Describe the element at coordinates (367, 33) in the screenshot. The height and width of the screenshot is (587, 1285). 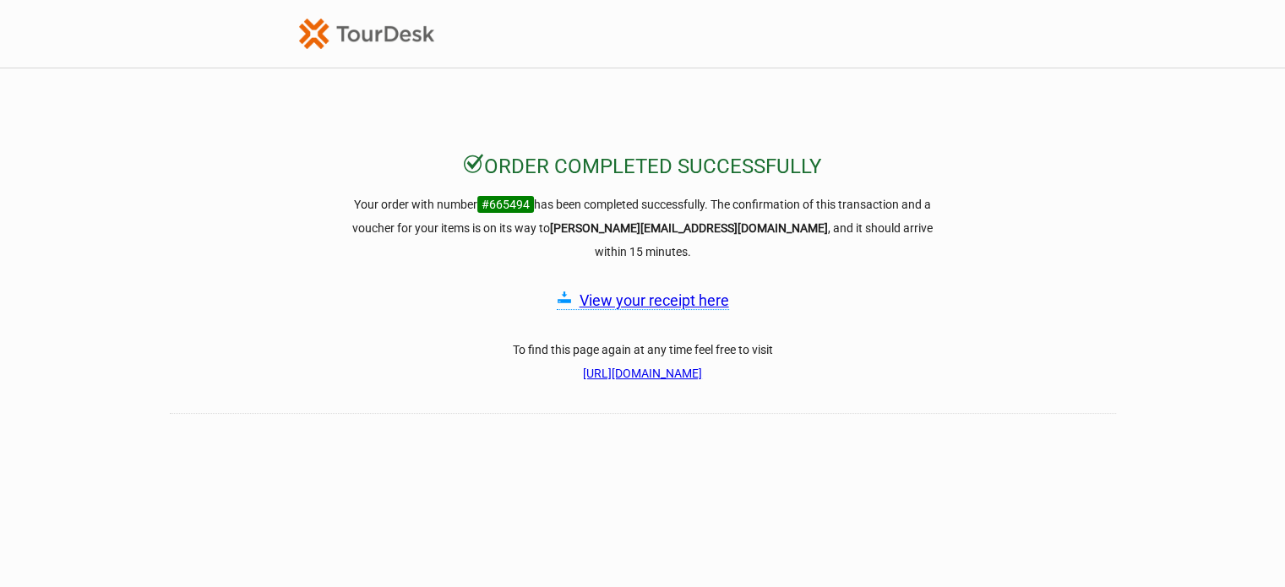
I see `img: TourDesk-logo-td-orange-v1.png` at that location.